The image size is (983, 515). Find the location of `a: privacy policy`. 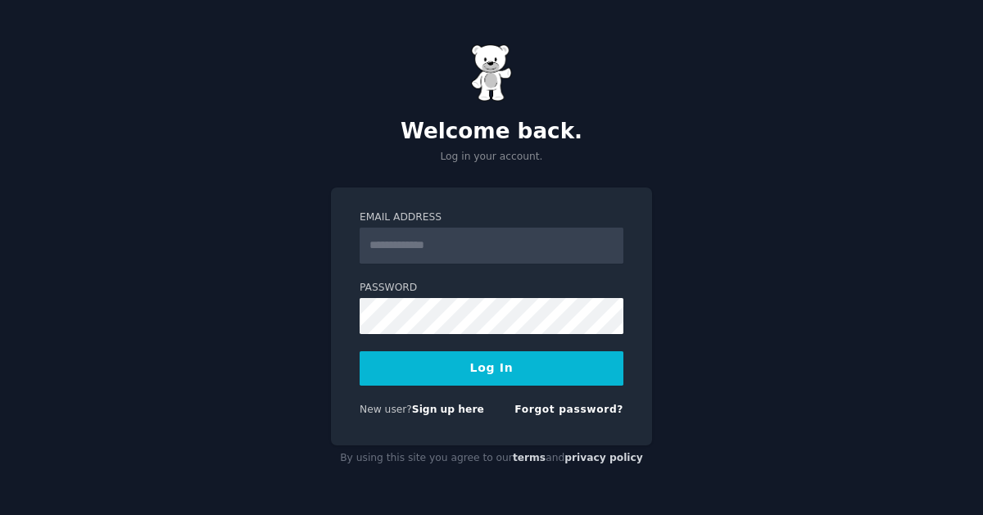

a: privacy policy is located at coordinates (604, 458).